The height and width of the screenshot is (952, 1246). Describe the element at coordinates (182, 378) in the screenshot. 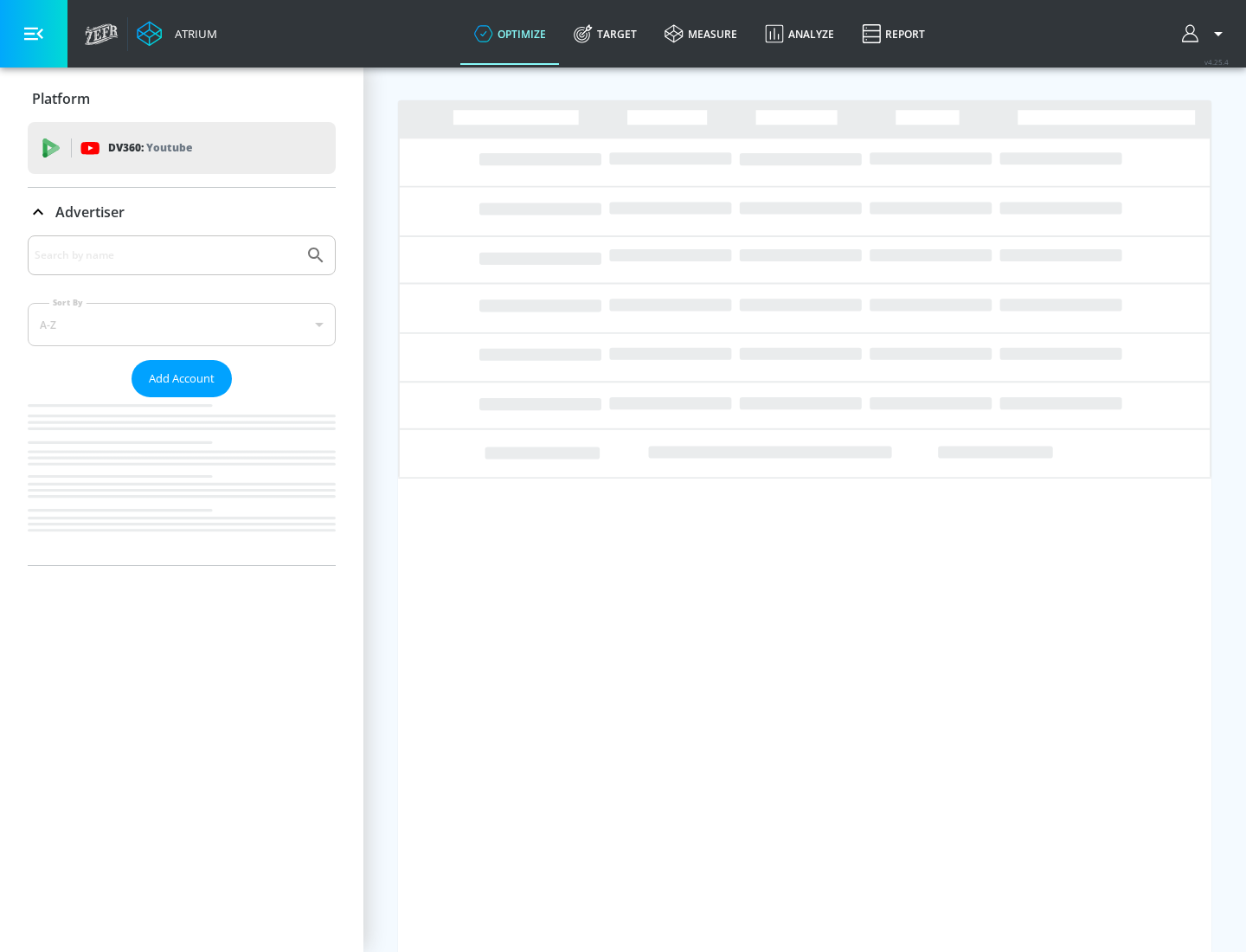

I see `span: Add Account` at that location.